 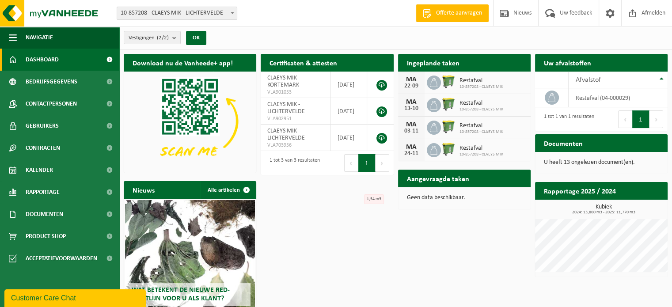 What do you see at coordinates (71, 11) in the screenshot?
I see `div: Customer Care Chat` at bounding box center [71, 11].